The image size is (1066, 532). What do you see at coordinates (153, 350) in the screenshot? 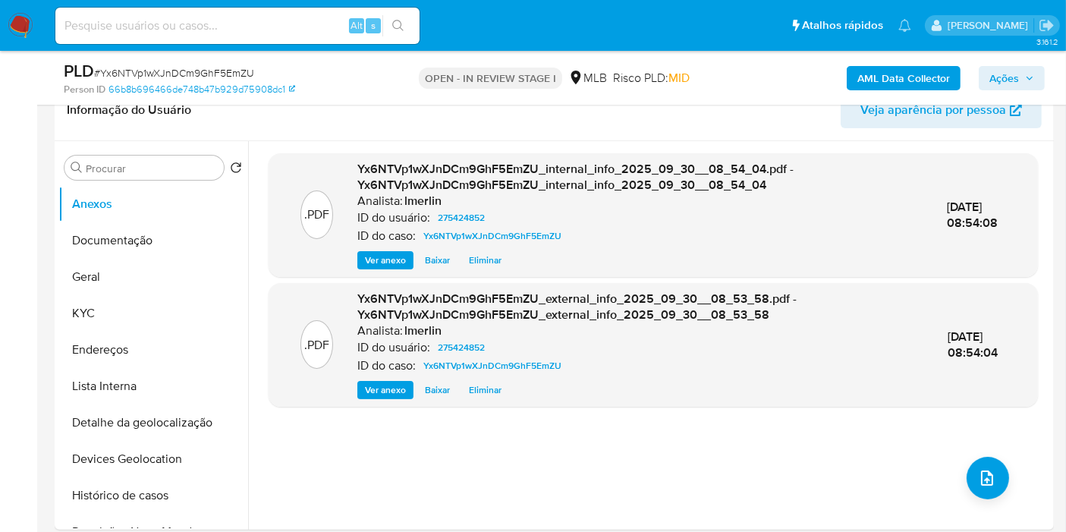
I see `button: Endereços` at bounding box center [153, 350].